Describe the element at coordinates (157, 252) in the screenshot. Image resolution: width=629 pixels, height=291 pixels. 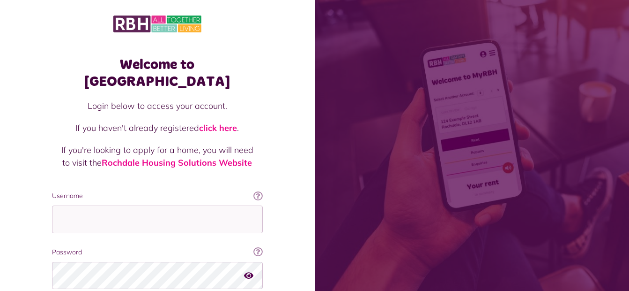
I see `label: Password` at that location.